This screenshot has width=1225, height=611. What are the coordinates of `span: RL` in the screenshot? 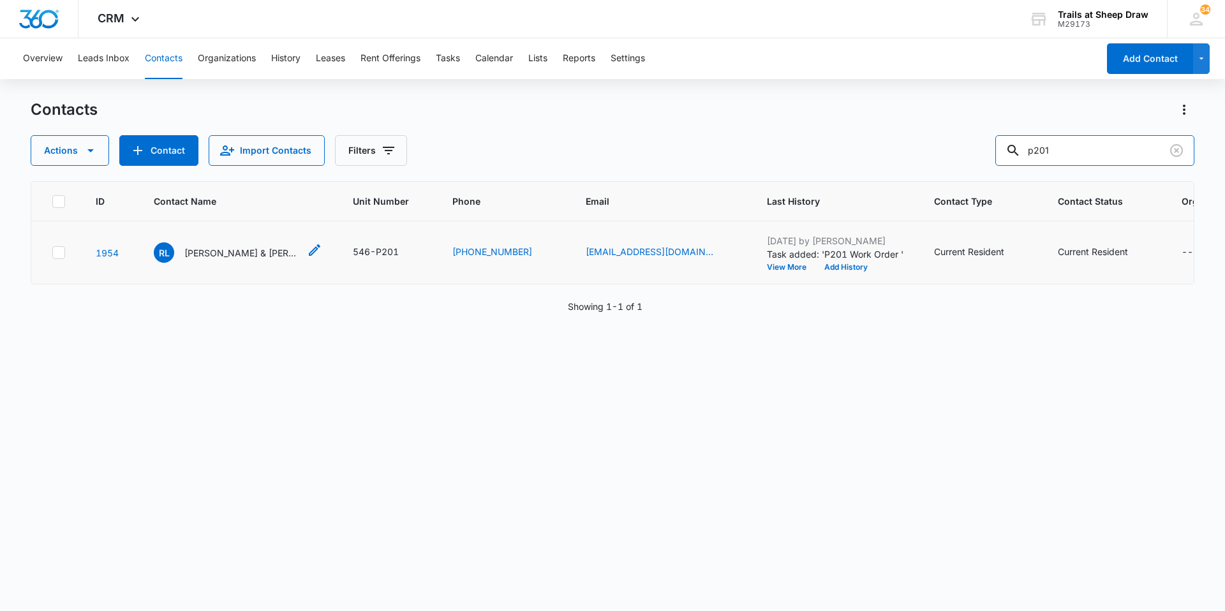 It's located at (164, 253).